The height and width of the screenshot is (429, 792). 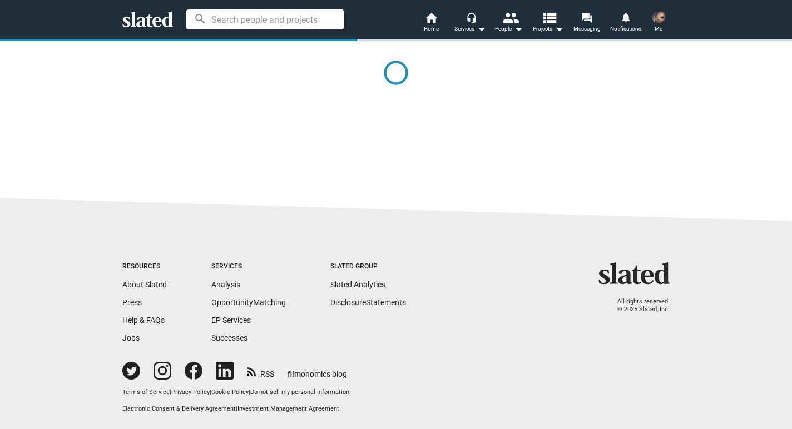 What do you see at coordinates (230, 392) in the screenshot?
I see `a: Cookie Policy` at bounding box center [230, 392].